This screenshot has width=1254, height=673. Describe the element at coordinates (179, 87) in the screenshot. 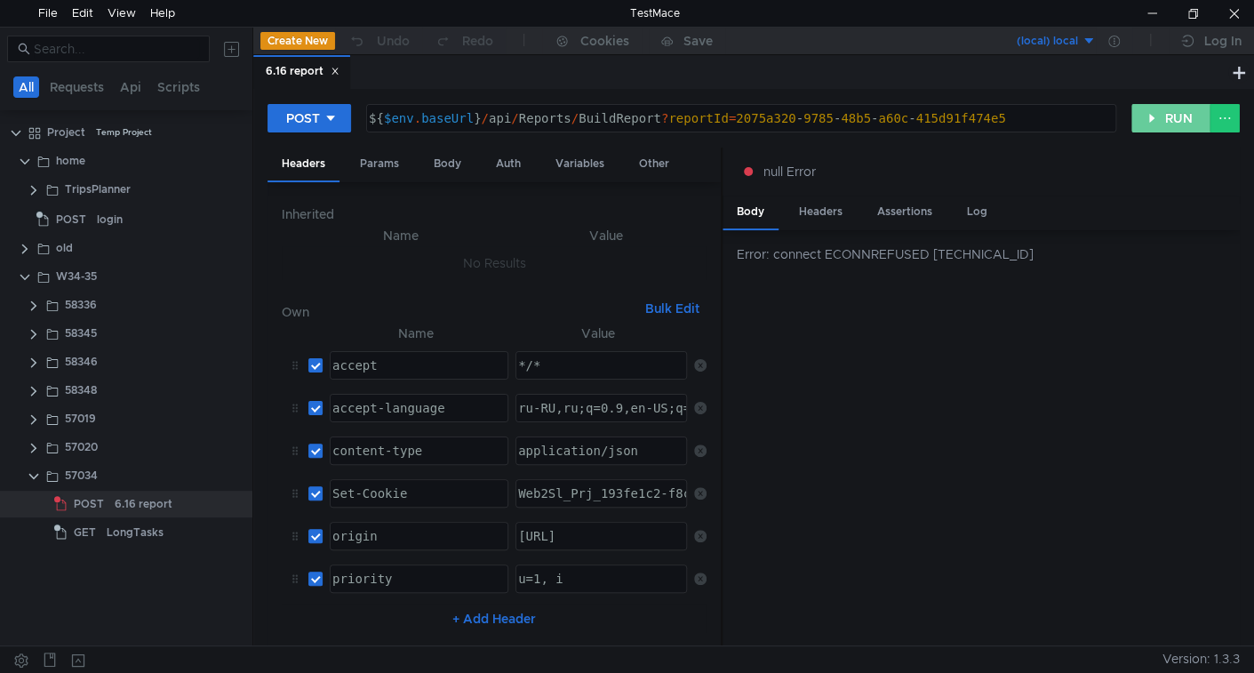

I see `button: Scripts` at that location.